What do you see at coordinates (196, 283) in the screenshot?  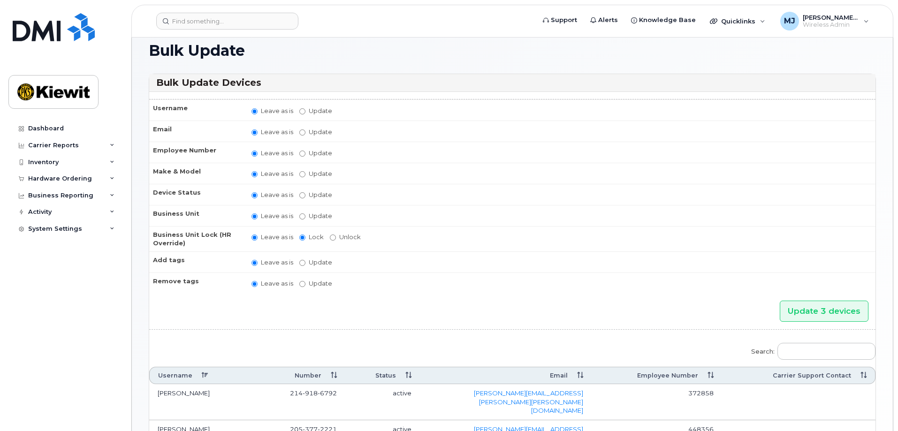 I see `th: Remove tags` at bounding box center [196, 283].